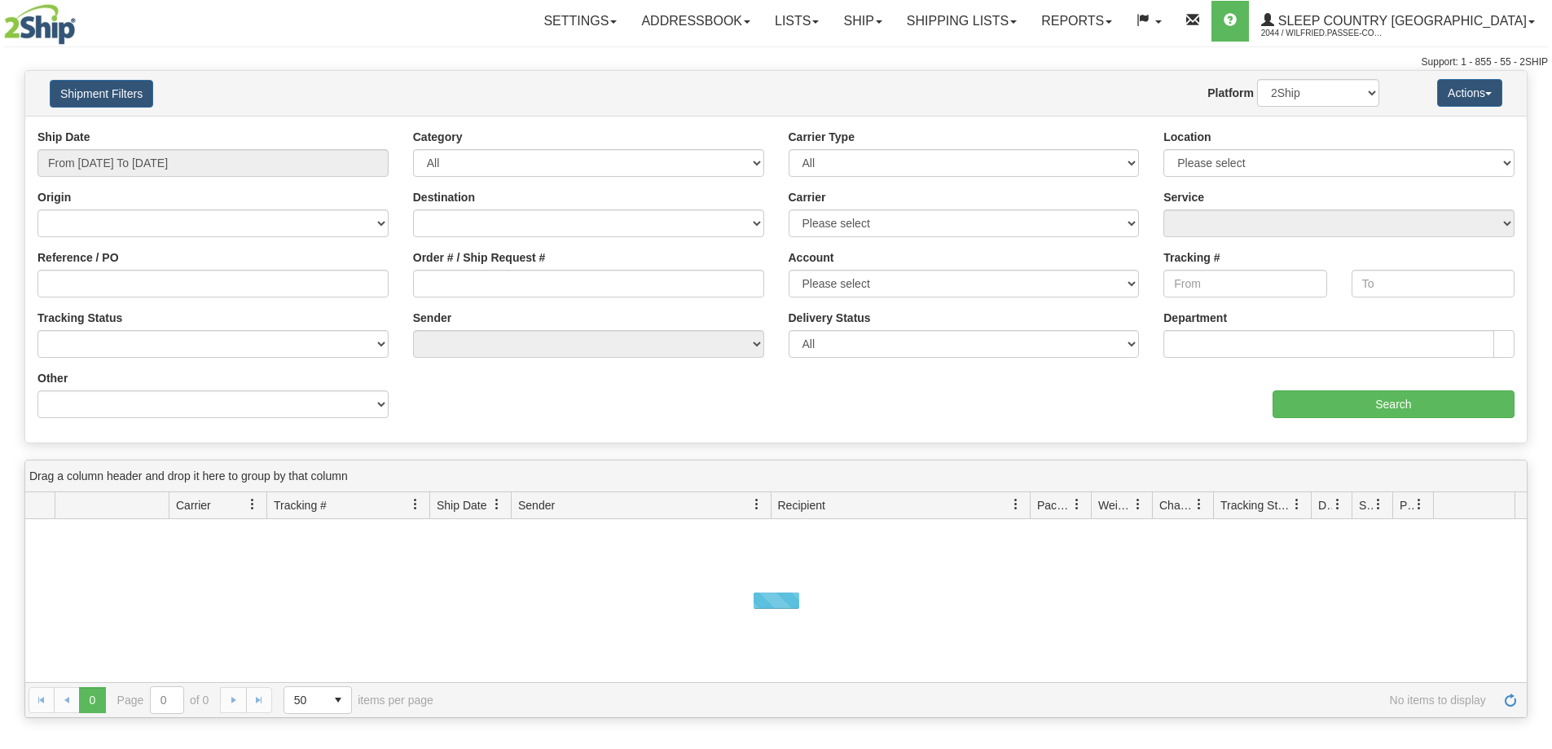  I want to click on a: Refresh, so click(1511, 700).